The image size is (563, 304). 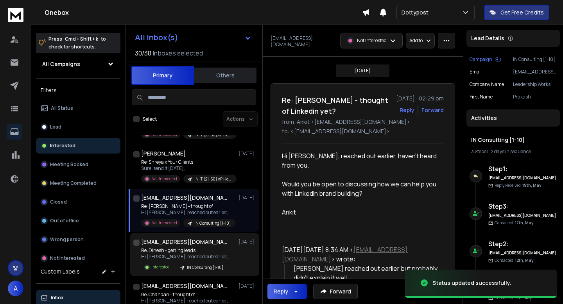 I want to click on button: A, so click(x=16, y=288).